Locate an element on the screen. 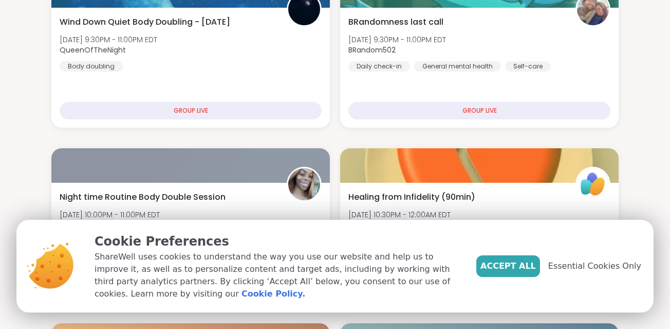 This screenshot has width=670, height=329. div: Daily check-in is located at coordinates (379, 66).